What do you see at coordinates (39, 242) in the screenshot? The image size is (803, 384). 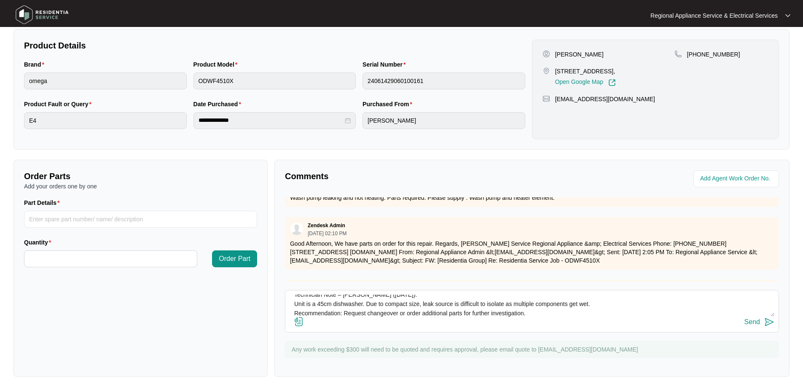 I see `label: Quantity` at bounding box center [39, 242].